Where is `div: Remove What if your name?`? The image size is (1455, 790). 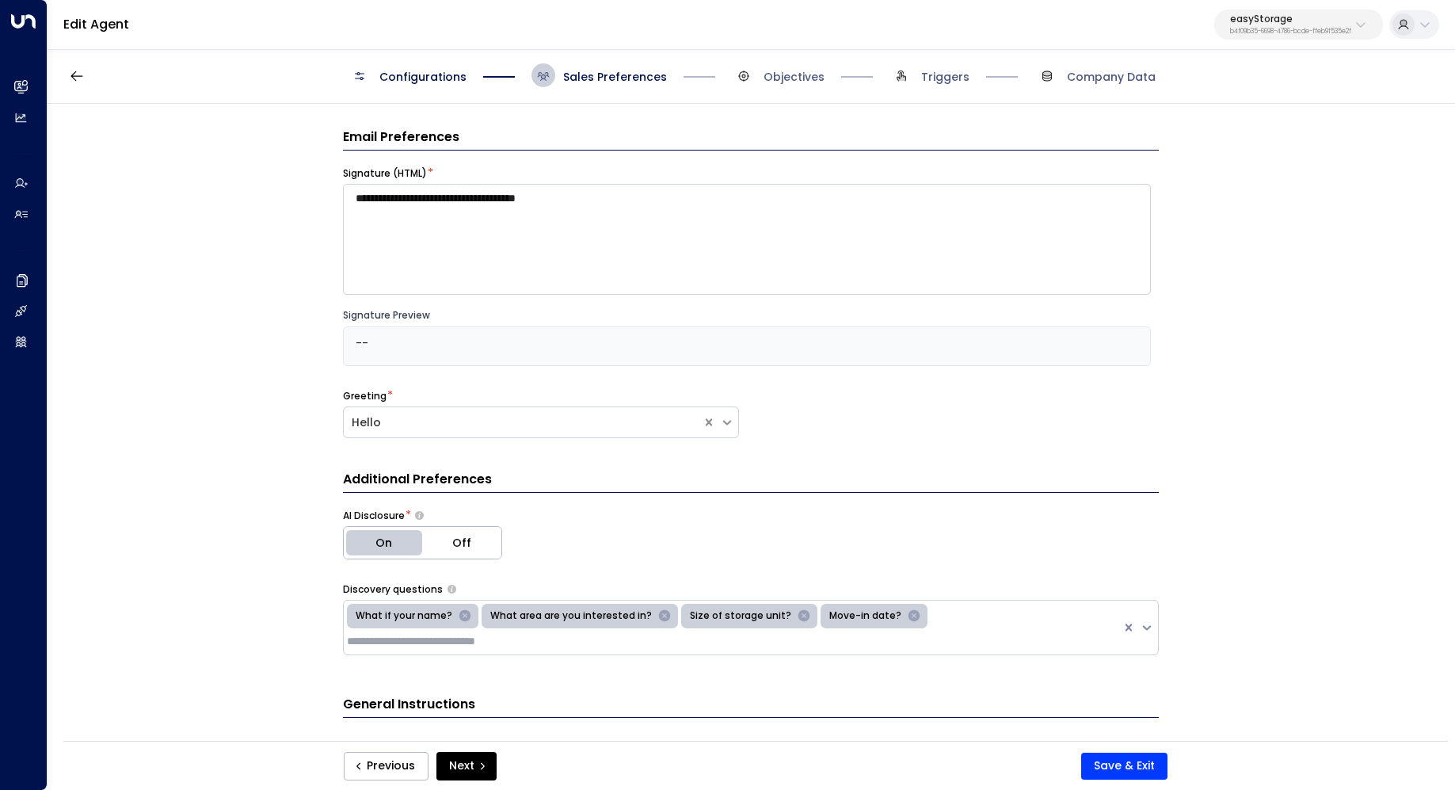
div: Remove What if your name? is located at coordinates (465, 616).